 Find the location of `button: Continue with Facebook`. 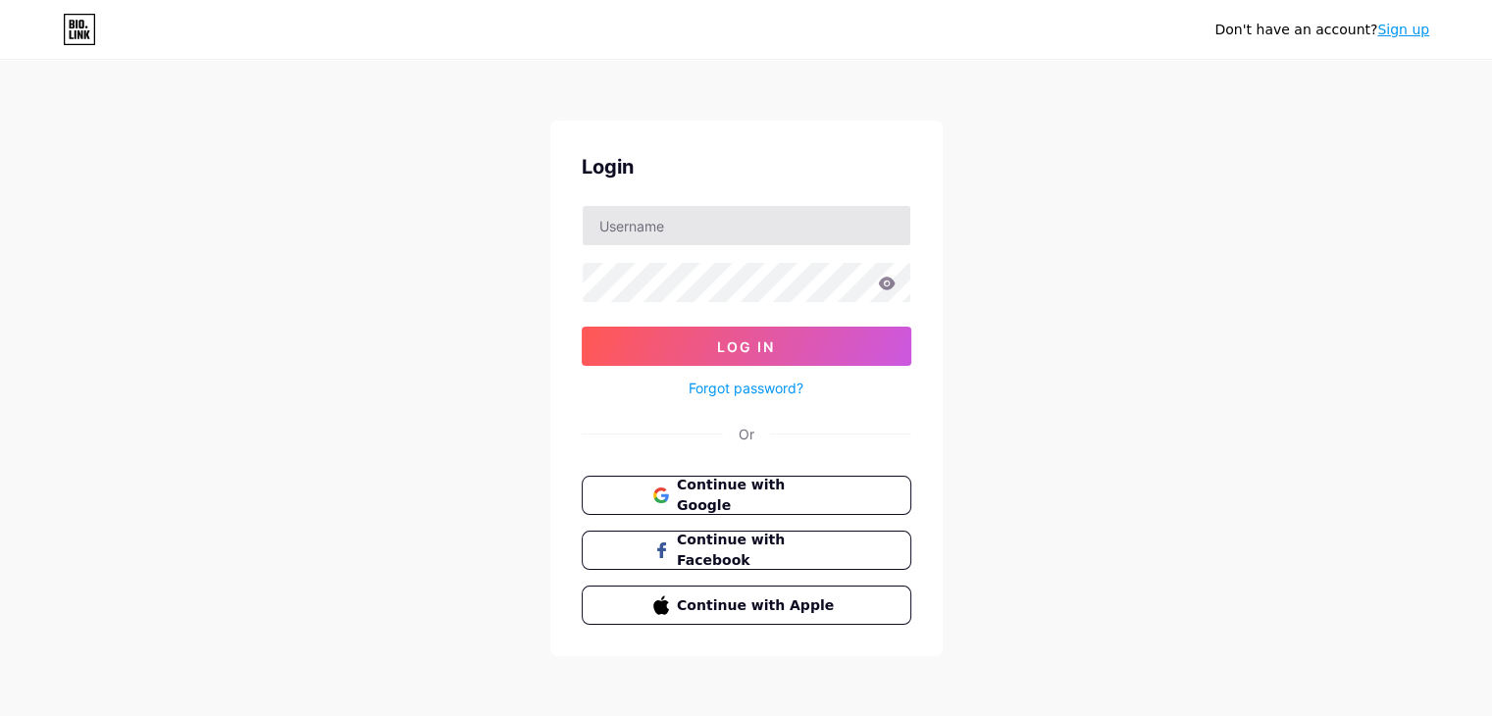

button: Continue with Facebook is located at coordinates (747, 550).